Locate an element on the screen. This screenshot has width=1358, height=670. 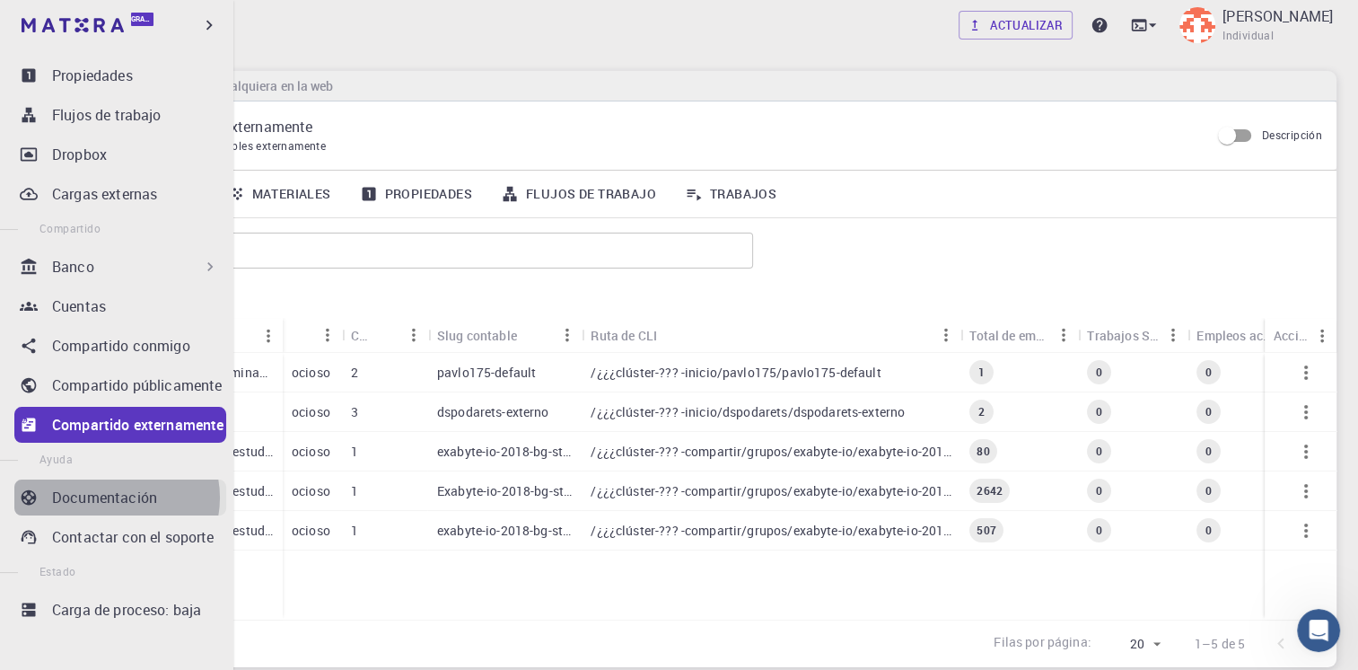
span: Estado is located at coordinates (57, 571).